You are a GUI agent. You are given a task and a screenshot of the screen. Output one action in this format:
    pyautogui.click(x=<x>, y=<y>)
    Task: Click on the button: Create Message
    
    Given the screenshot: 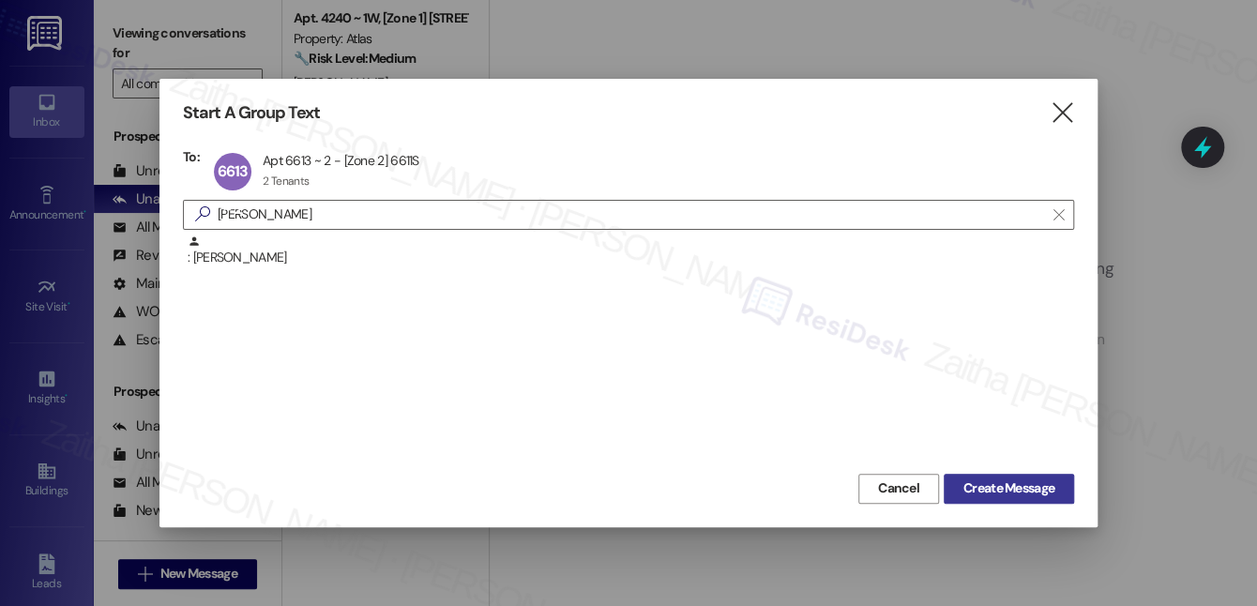 What is the action you would take?
    pyautogui.click(x=1009, y=489)
    